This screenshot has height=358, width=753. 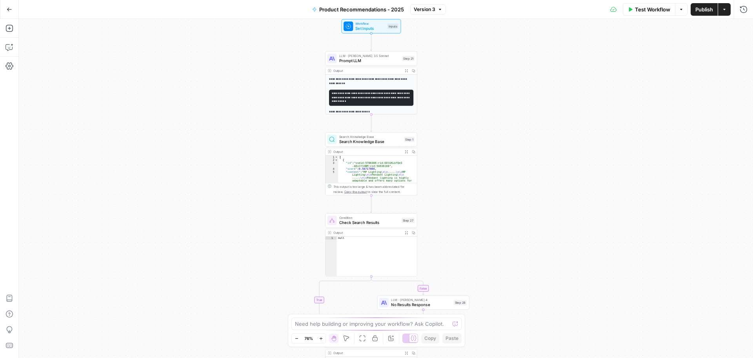 I want to click on span: Publish, so click(x=704, y=9).